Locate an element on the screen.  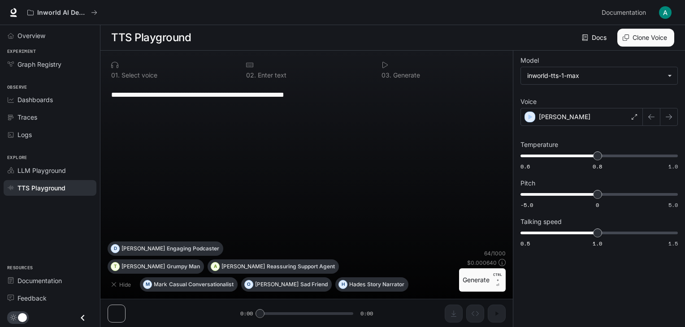
p: Sad Friend is located at coordinates (314, 285).